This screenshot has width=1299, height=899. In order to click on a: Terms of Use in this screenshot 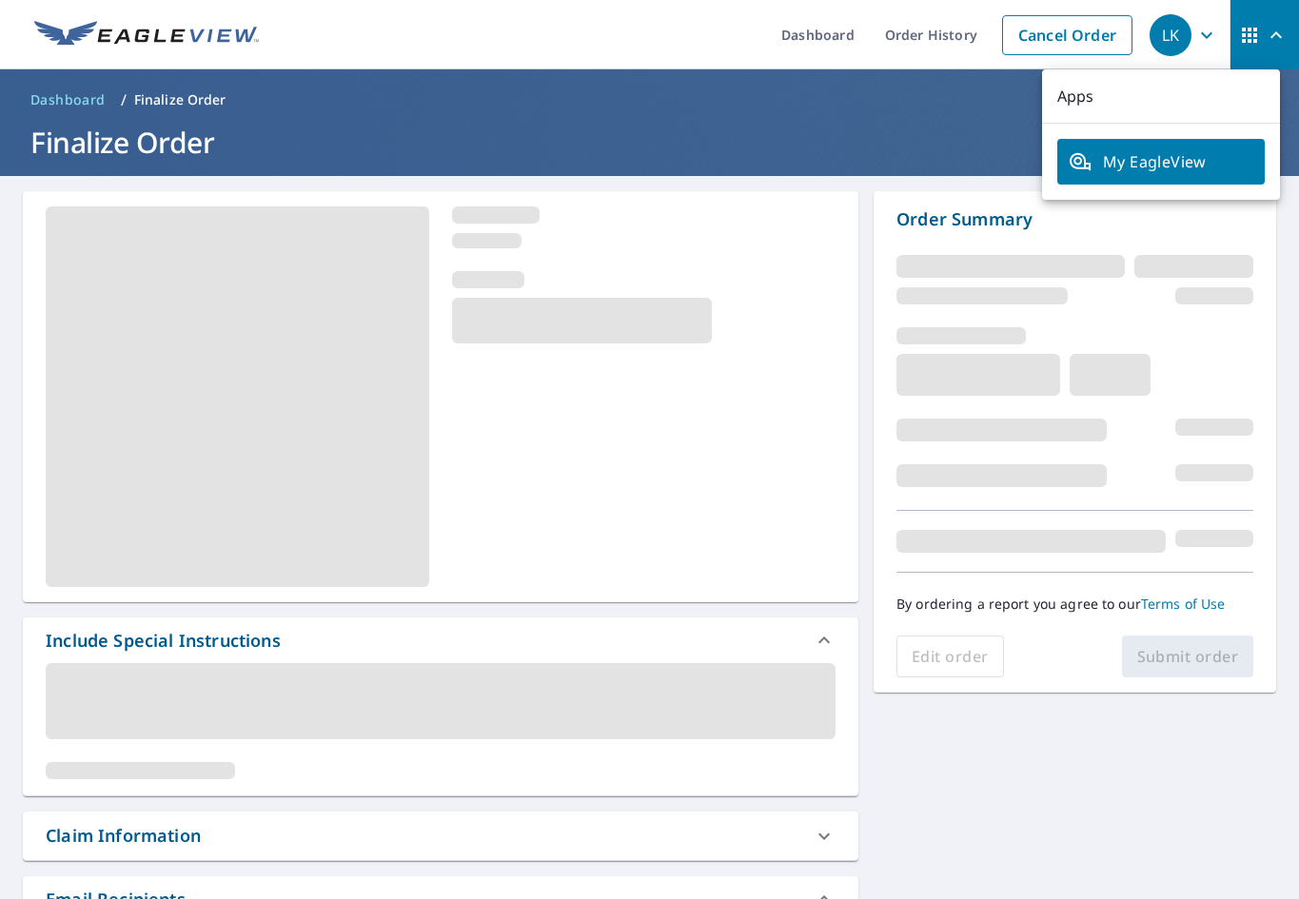, I will do `click(1183, 603)`.